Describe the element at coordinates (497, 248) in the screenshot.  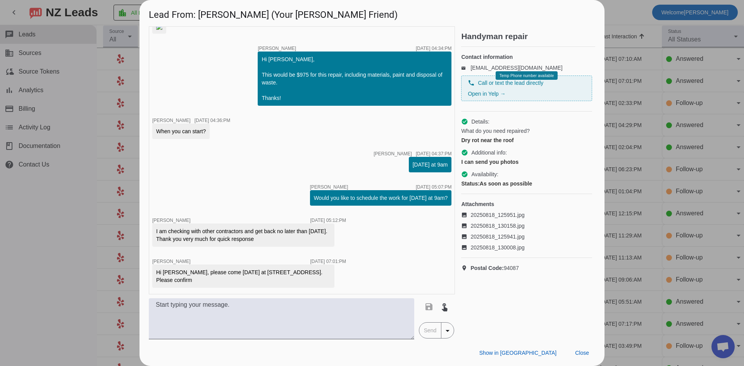
I see `span: 20250818_130008.jpg` at that location.